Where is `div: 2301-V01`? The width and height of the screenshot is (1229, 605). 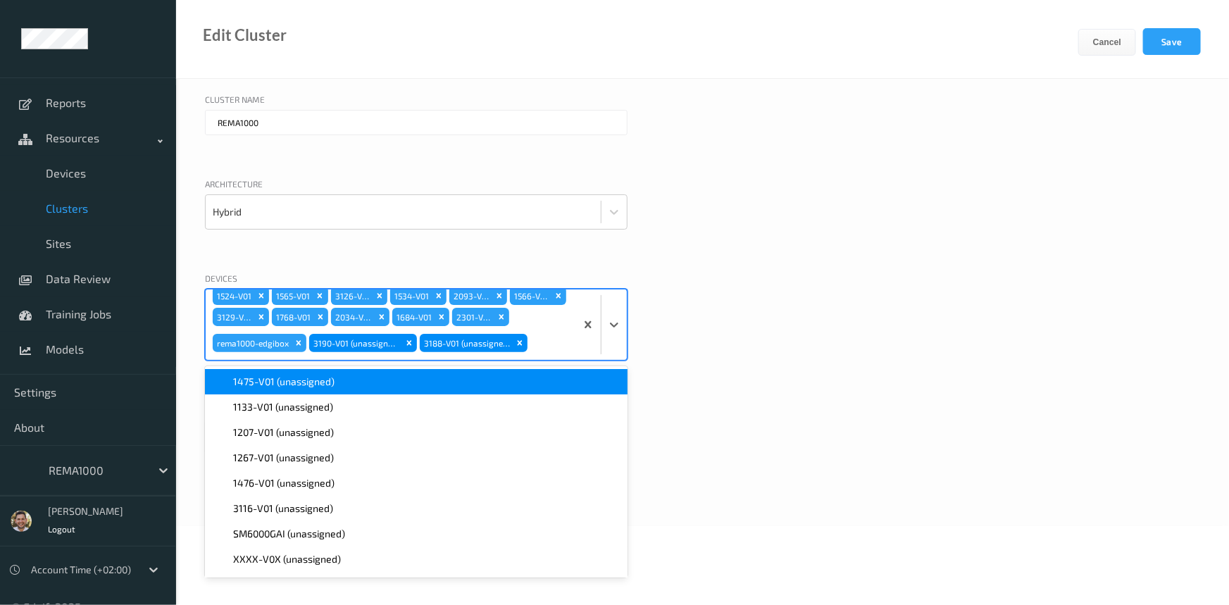
div: 2301-V01 is located at coordinates (473, 317).